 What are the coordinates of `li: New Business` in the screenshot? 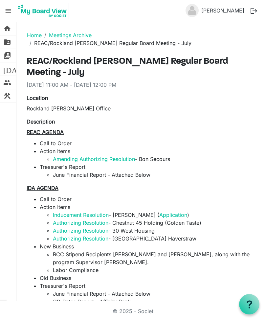 It's located at (147, 259).